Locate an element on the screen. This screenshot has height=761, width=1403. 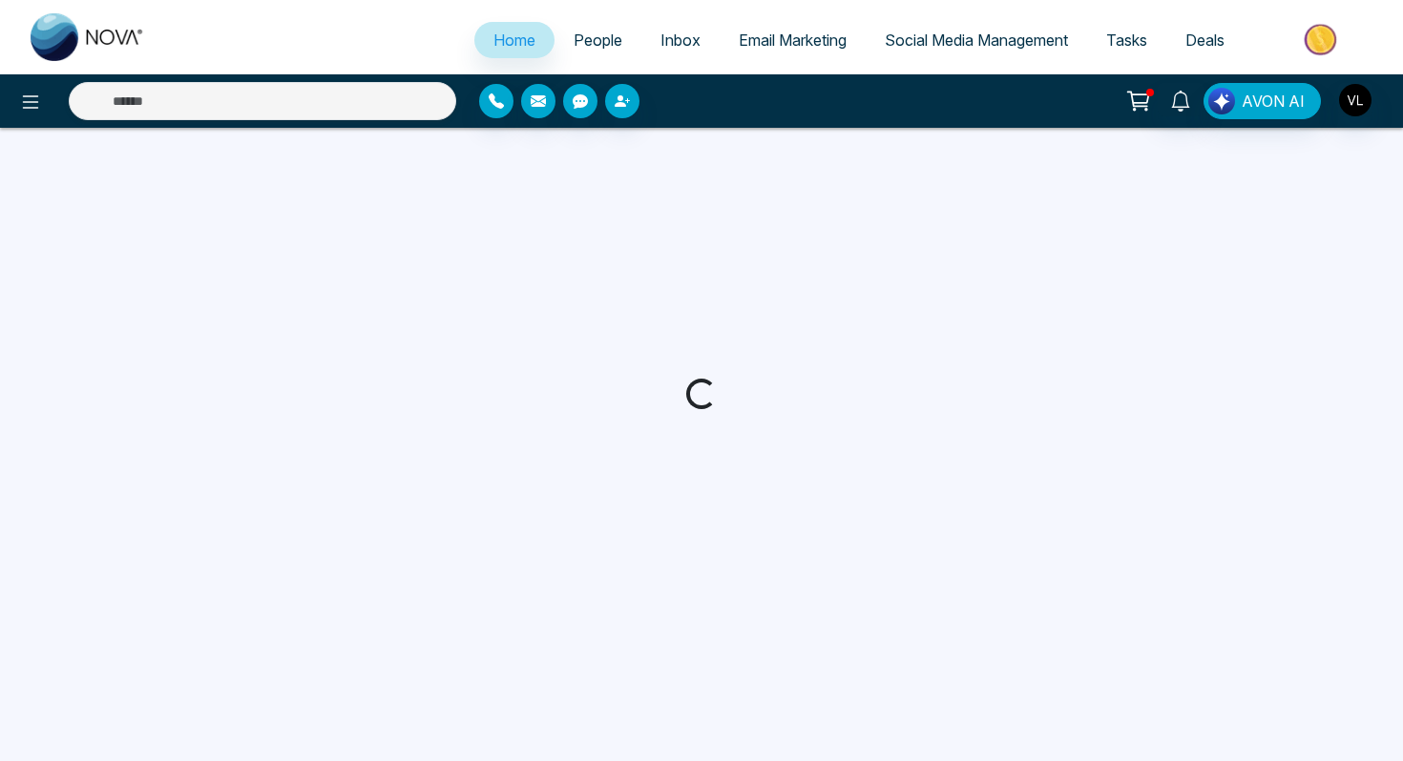
span: Tasks is located at coordinates (1126, 40).